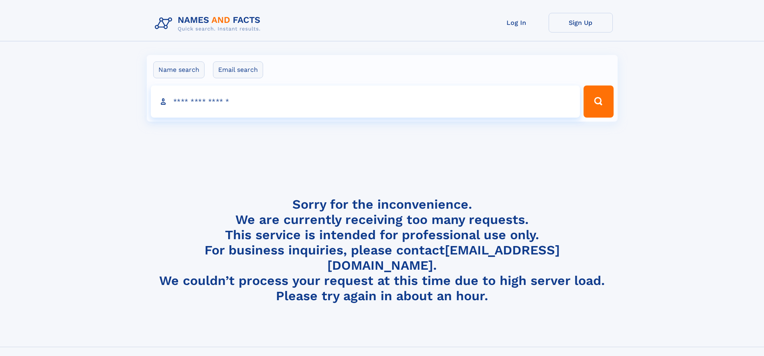 This screenshot has width=764, height=356. I want to click on label: Name search, so click(179, 70).